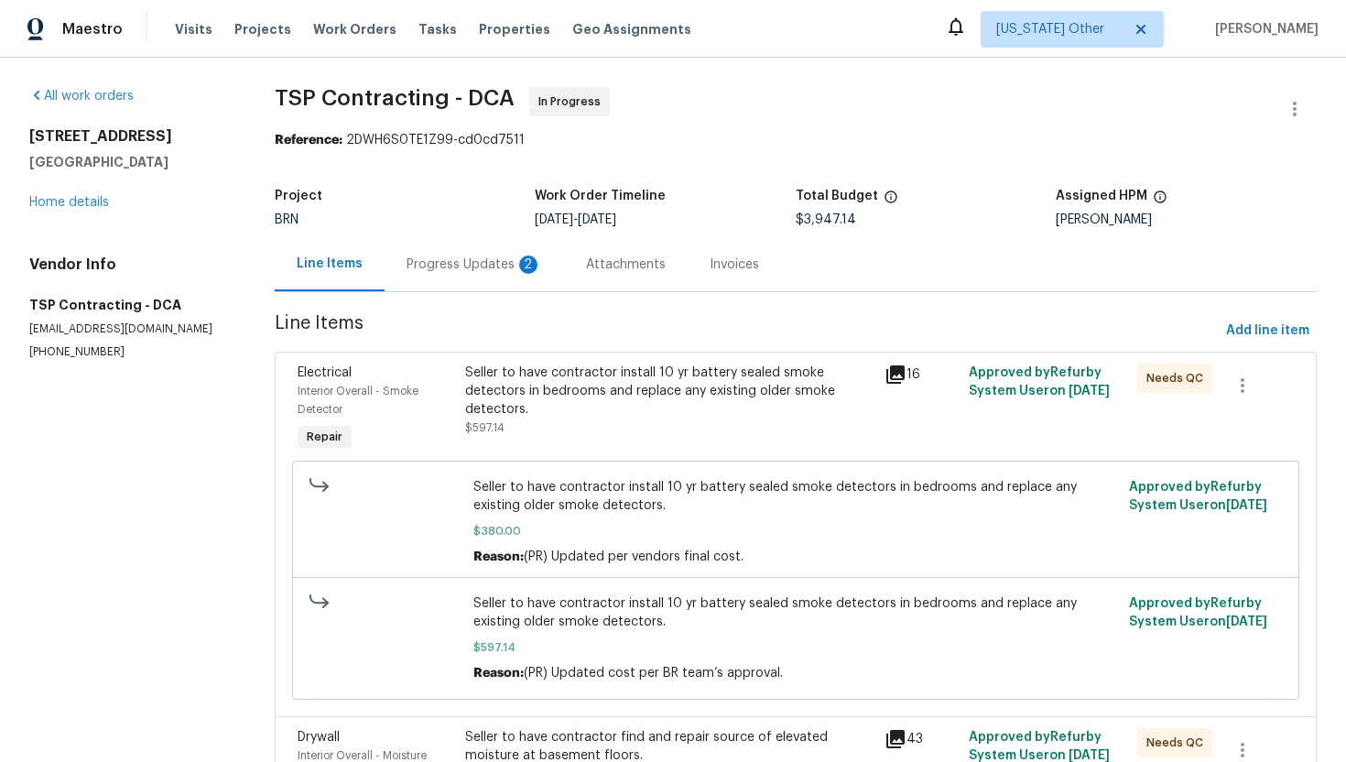 This screenshot has height=762, width=1346. Describe the element at coordinates (632, 29) in the screenshot. I see `span: Geo Assignments` at that location.